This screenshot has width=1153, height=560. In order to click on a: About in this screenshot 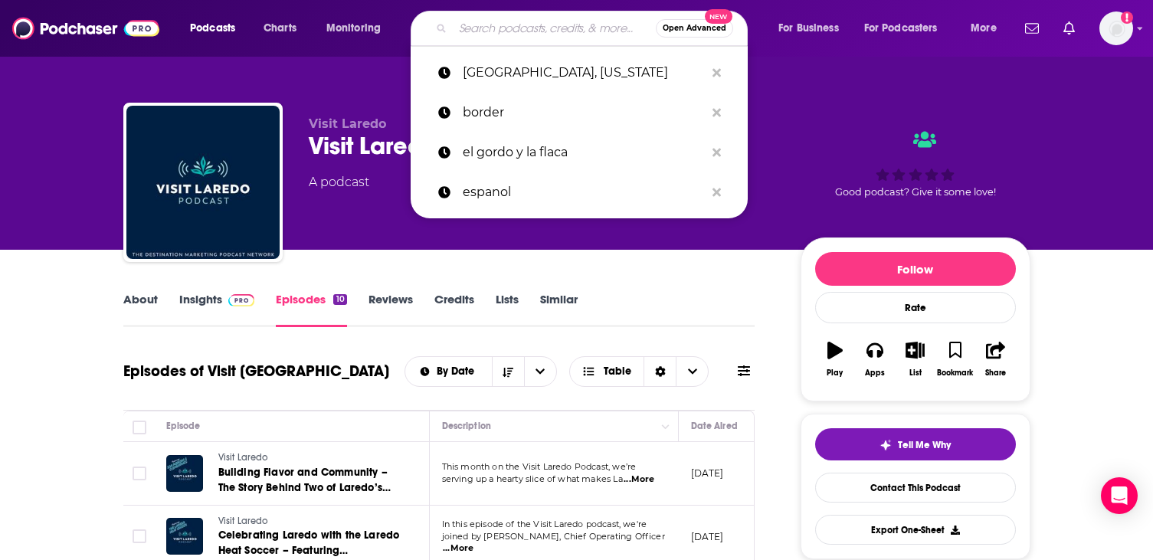, I will do `click(140, 309)`.